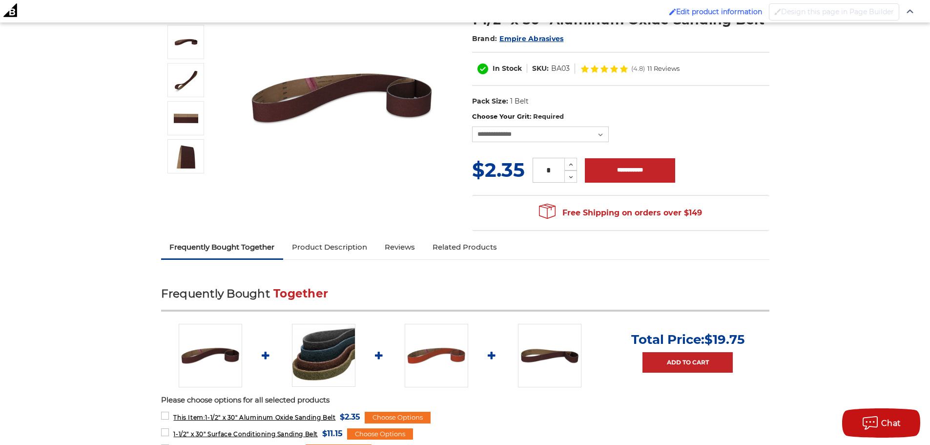 This screenshot has height=445, width=930. What do you see at coordinates (663, 68) in the screenshot?
I see `span: 11 Reviews` at bounding box center [663, 68].